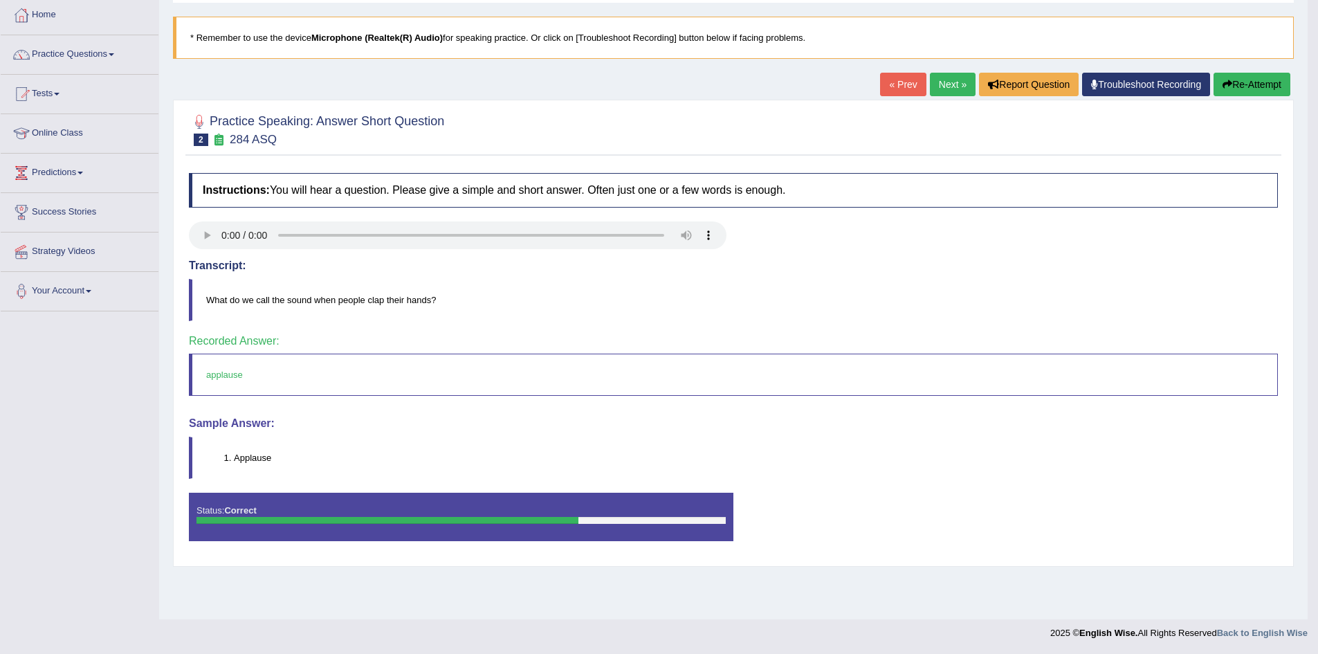 Image resolution: width=1318 pixels, height=654 pixels. Describe the element at coordinates (733, 37) in the screenshot. I see `blockquote: * Remember to use the device for speaking practice. Or click on [Troubleshoot Recording] button b...` at that location.